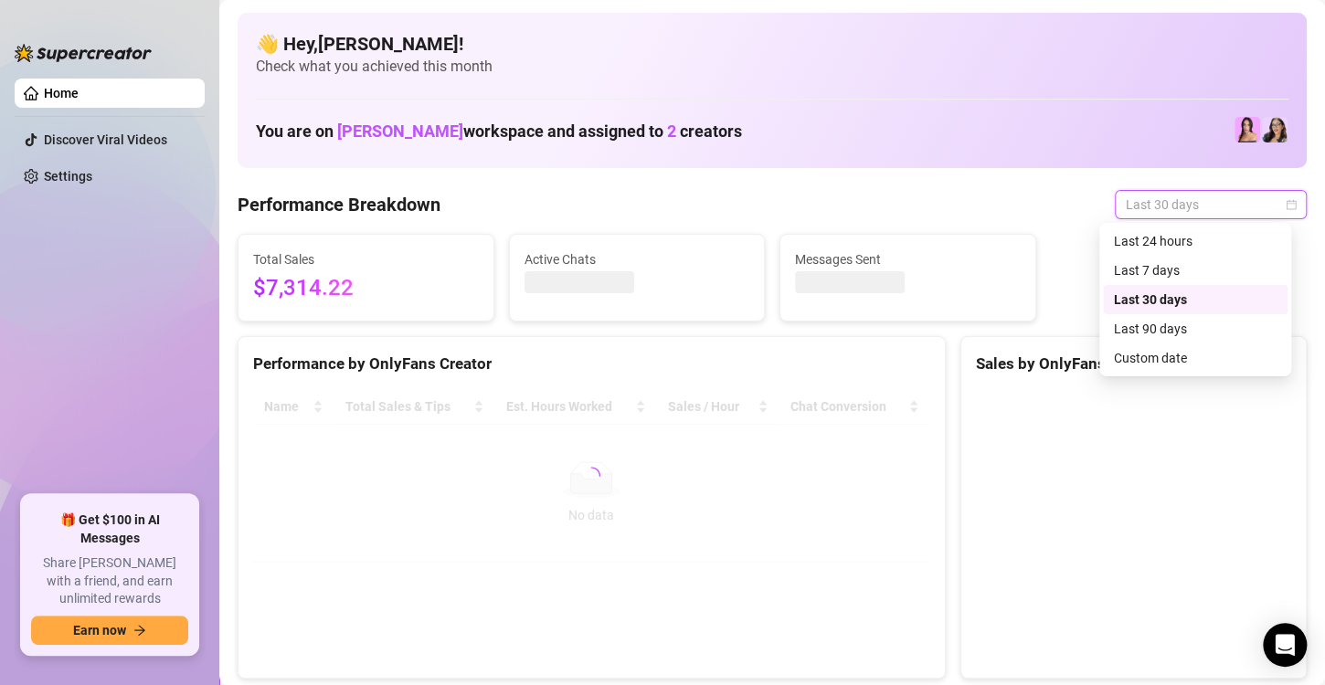 This screenshot has height=685, width=1325. Describe the element at coordinates (591, 364) in the screenshot. I see `div: Performance by OnlyFans Creator` at that location.